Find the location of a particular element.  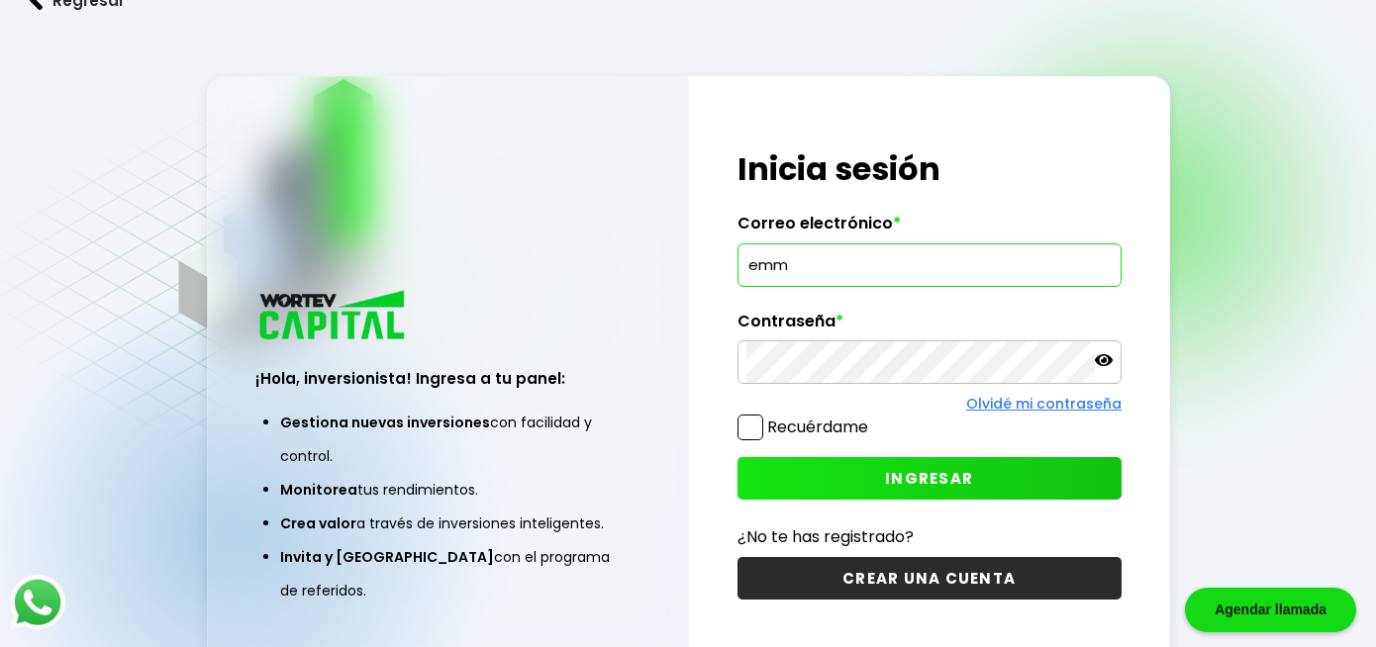

input: hola@wortev.capital is located at coordinates (930, 265).